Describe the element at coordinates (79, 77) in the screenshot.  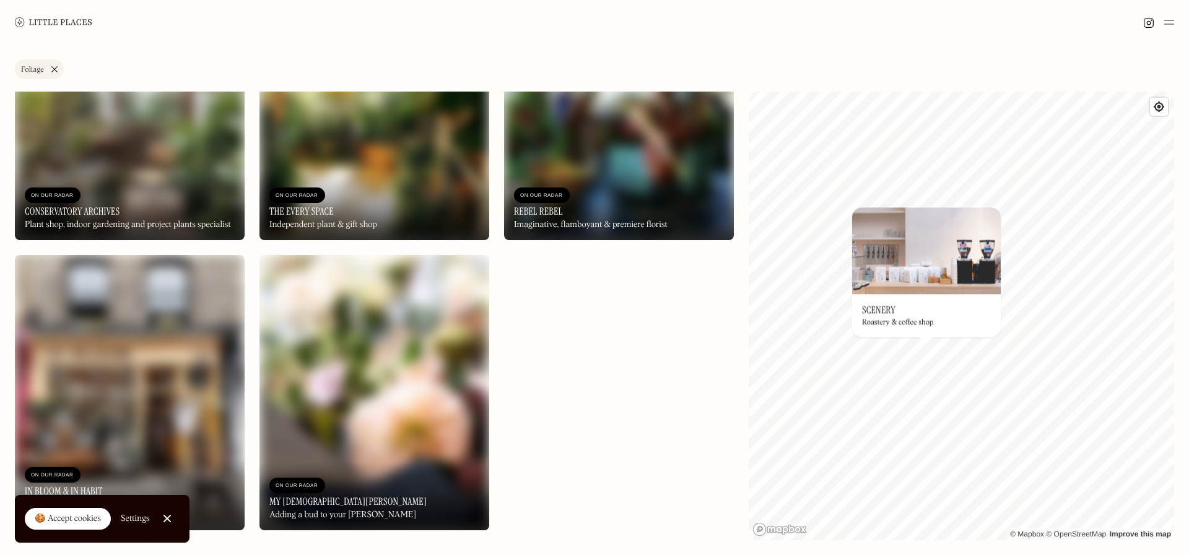
I see `div: Domain Overview` at that location.